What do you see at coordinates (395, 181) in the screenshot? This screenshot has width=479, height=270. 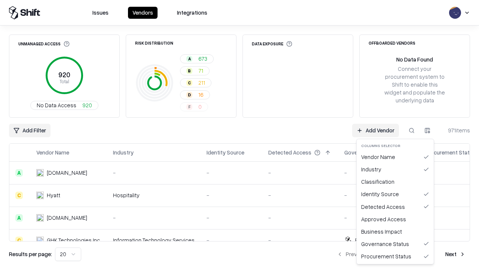 I see `div: Classification` at bounding box center [395, 181].